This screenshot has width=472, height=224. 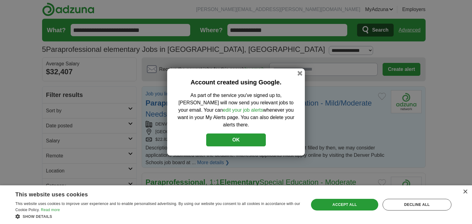 What do you see at coordinates (50, 210) in the screenshot?
I see `a: Read more, opens a new window` at bounding box center [50, 210].